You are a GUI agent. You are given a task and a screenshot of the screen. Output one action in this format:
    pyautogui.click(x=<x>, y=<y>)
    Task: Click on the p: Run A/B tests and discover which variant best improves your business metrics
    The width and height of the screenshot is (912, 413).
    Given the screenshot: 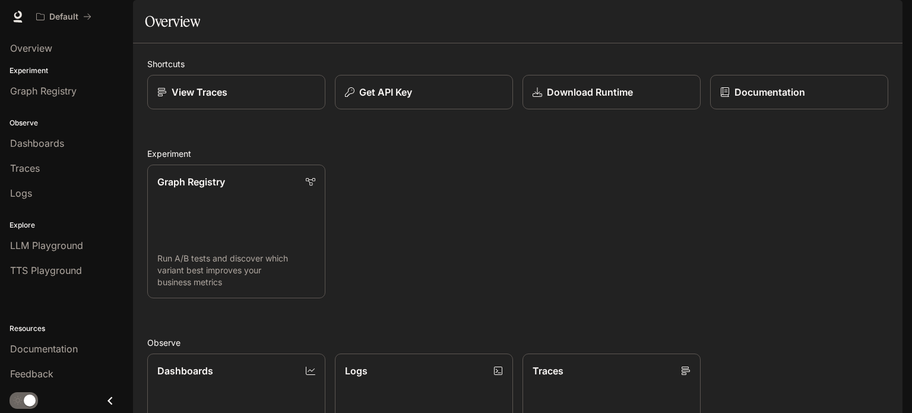 What is the action you would take?
    pyautogui.click(x=236, y=270)
    